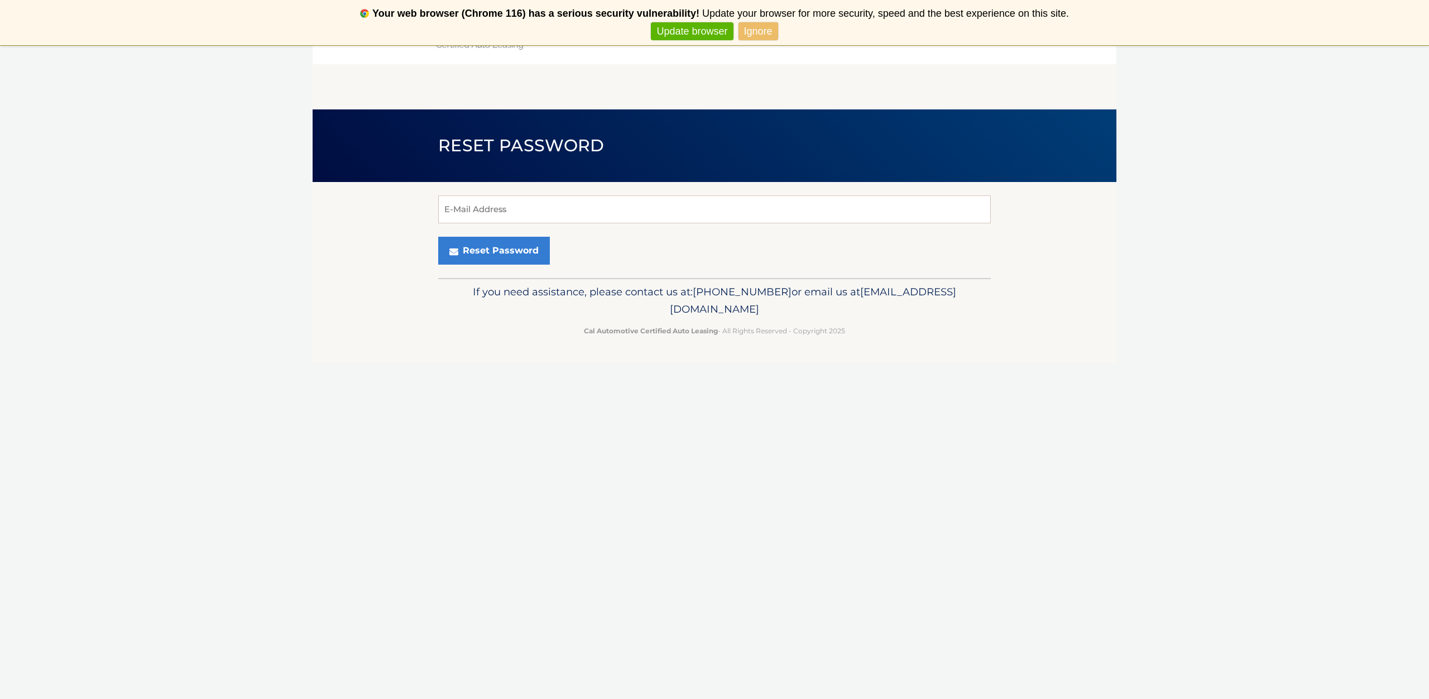 The width and height of the screenshot is (1429, 699). Describe the element at coordinates (715, 209) in the screenshot. I see `input: E-Mail Address` at that location.